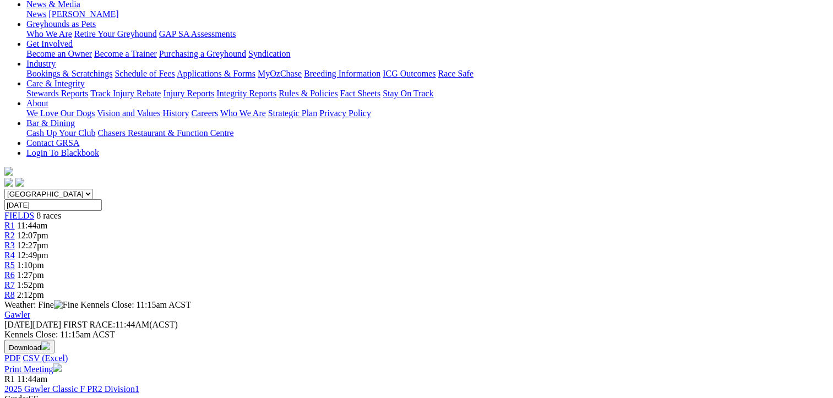 This screenshot has height=398, width=833. I want to click on a: Applications & Forms, so click(216, 73).